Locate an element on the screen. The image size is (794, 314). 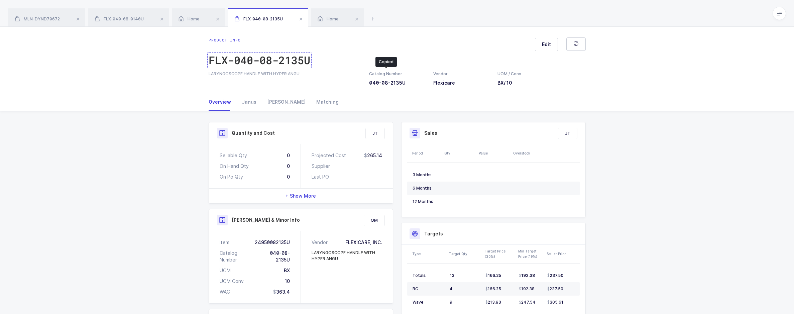
div: WAC is located at coordinates (225, 292).